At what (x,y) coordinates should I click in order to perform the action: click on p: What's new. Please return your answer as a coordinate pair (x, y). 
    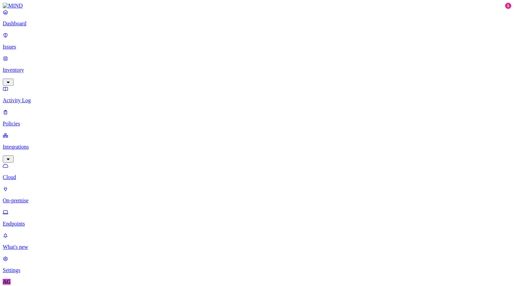
    Looking at the image, I should click on (257, 247).